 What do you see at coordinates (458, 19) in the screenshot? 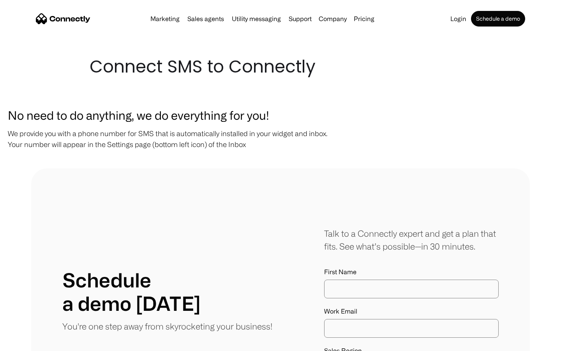
I see `a: Login` at bounding box center [458, 19].